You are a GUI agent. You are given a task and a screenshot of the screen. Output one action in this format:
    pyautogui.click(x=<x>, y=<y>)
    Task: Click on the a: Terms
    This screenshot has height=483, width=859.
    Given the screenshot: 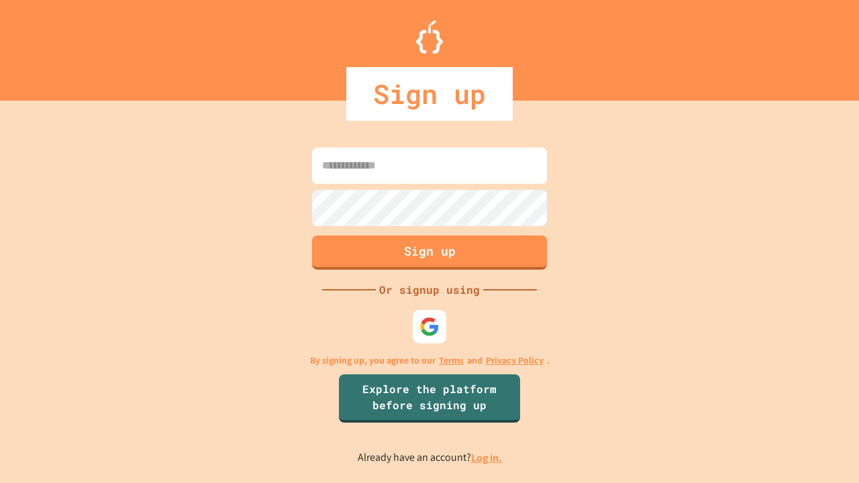 What is the action you would take?
    pyautogui.click(x=451, y=360)
    